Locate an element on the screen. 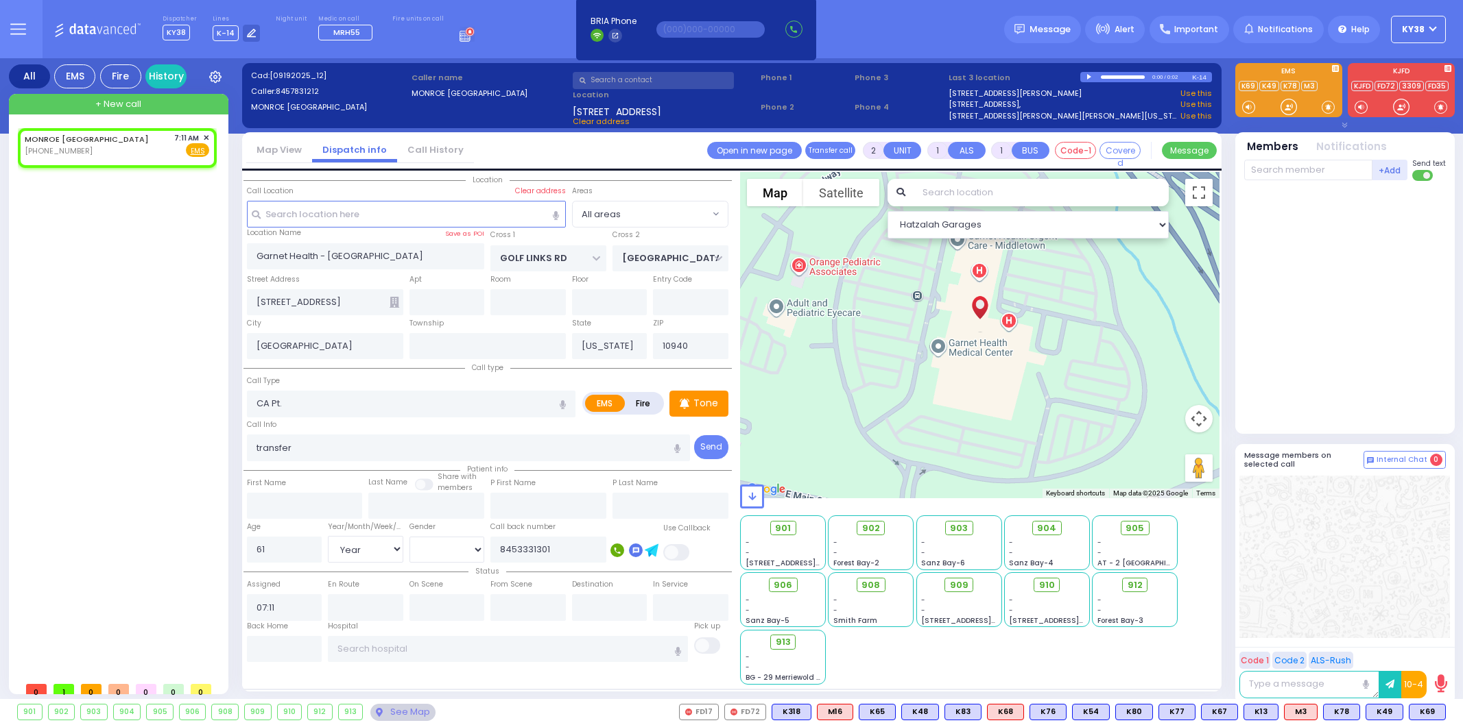 The image size is (1463, 725). label: Cross 1 is located at coordinates (503, 235).